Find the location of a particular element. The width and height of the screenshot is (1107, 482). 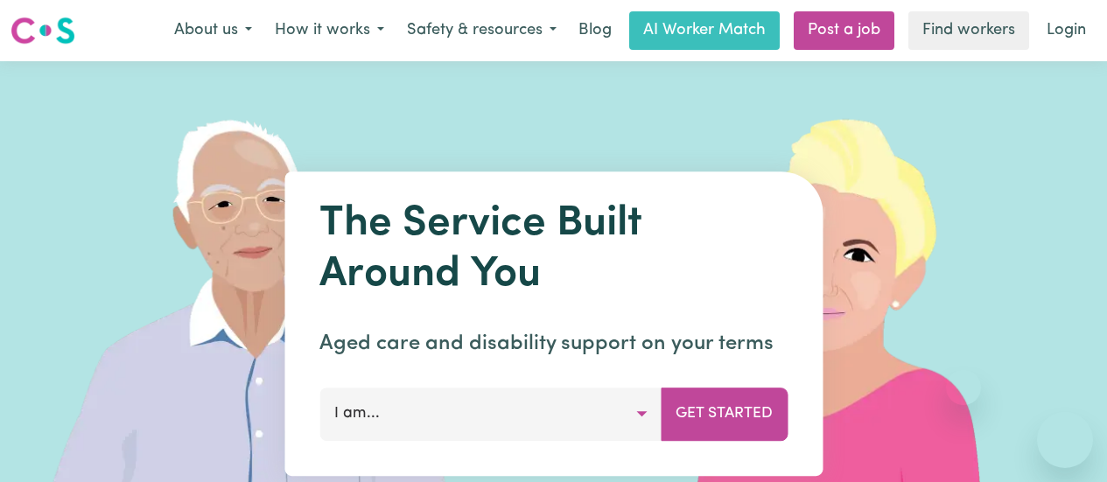

h1: The Service Built Around You is located at coordinates (553, 249).